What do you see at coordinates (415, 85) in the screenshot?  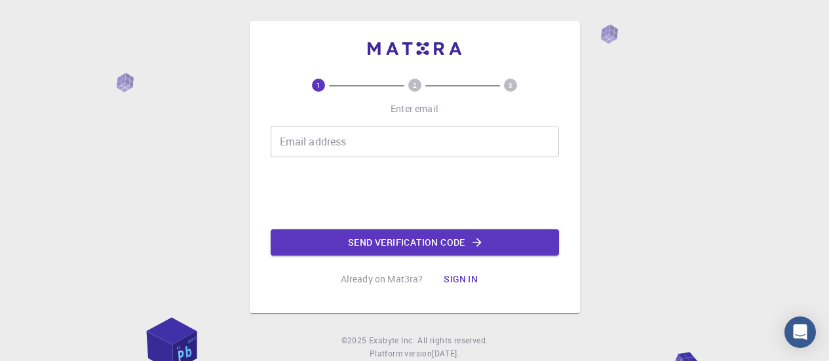 I see `text: 2` at bounding box center [415, 85].